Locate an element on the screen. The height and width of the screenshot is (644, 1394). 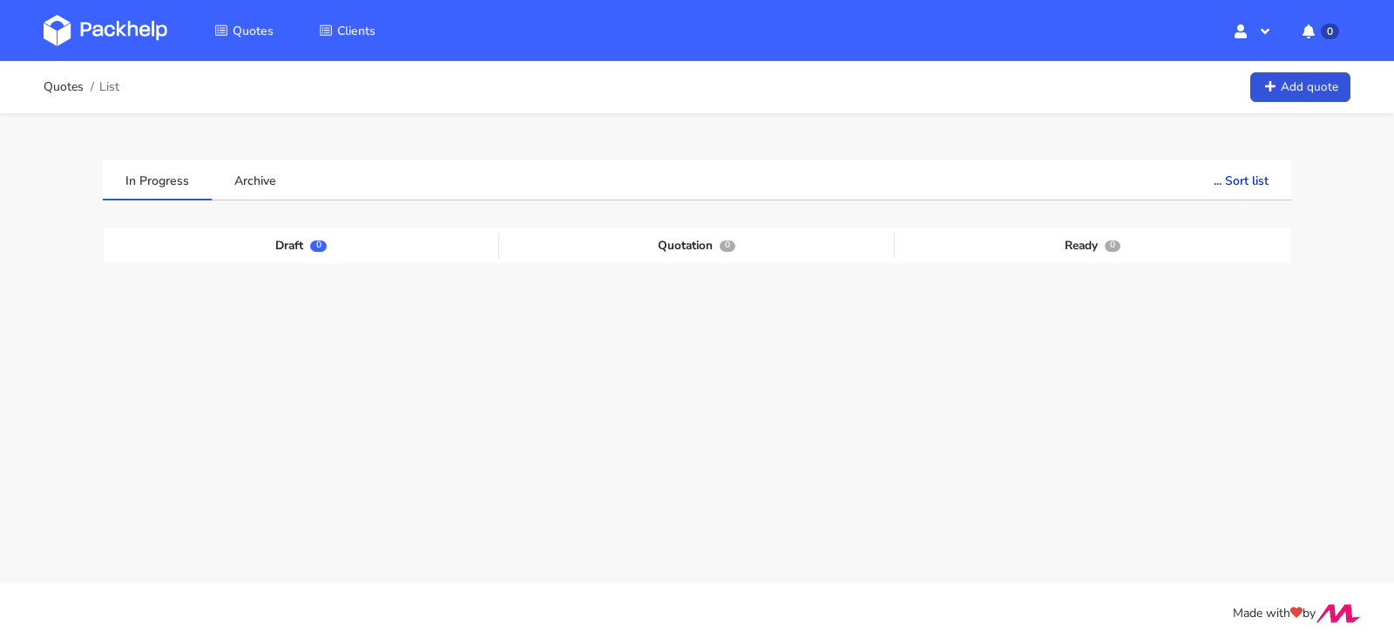
div: Quotation is located at coordinates (697, 246).